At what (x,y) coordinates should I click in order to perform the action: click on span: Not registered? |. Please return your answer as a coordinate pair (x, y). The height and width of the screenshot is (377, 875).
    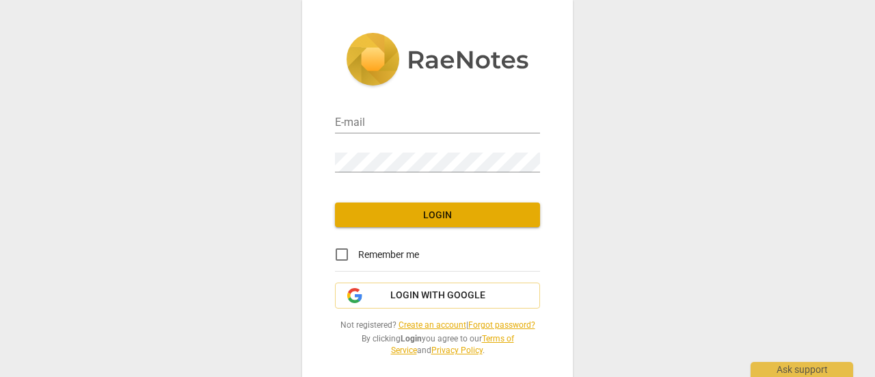
    Looking at the image, I should click on (437, 325).